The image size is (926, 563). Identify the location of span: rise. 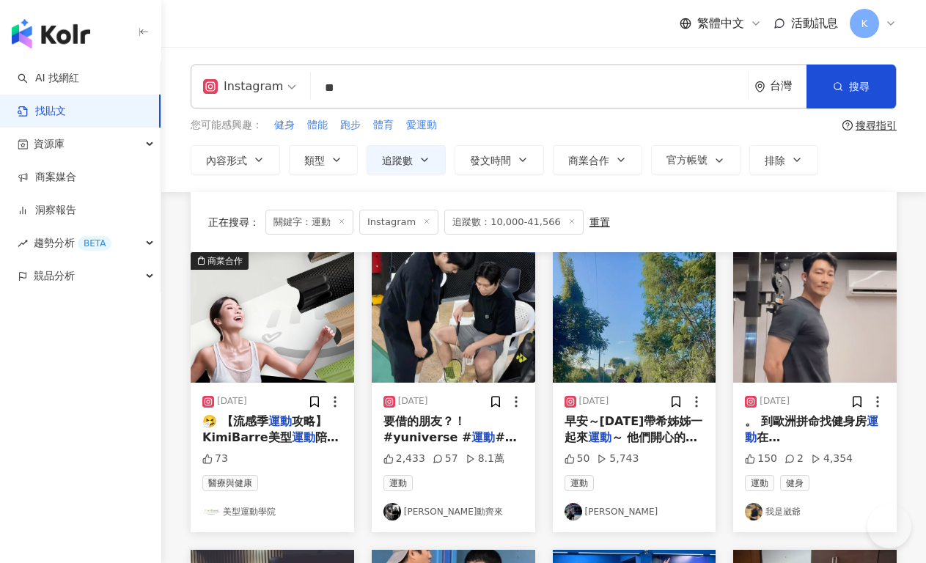
(23, 243).